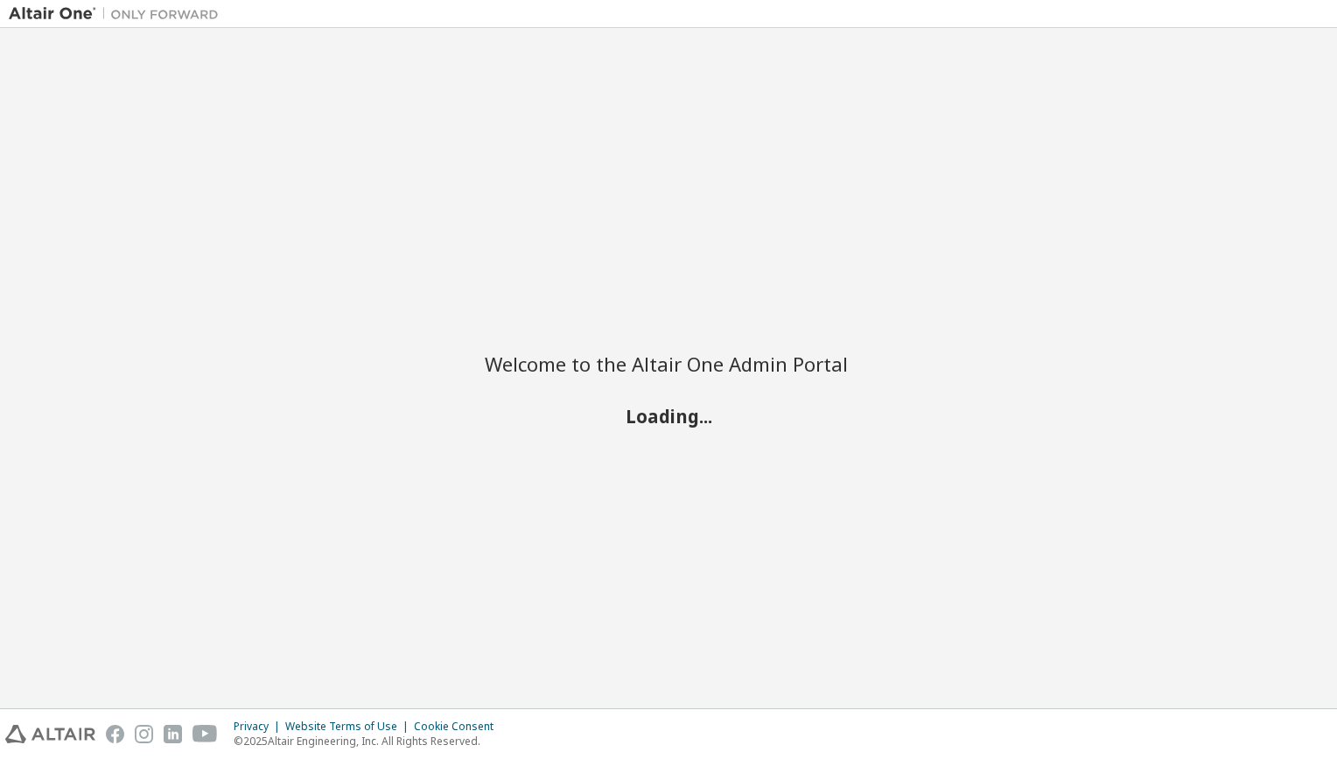 The height and width of the screenshot is (759, 1337). Describe the element at coordinates (118, 14) in the screenshot. I see `img: Altair One` at that location.